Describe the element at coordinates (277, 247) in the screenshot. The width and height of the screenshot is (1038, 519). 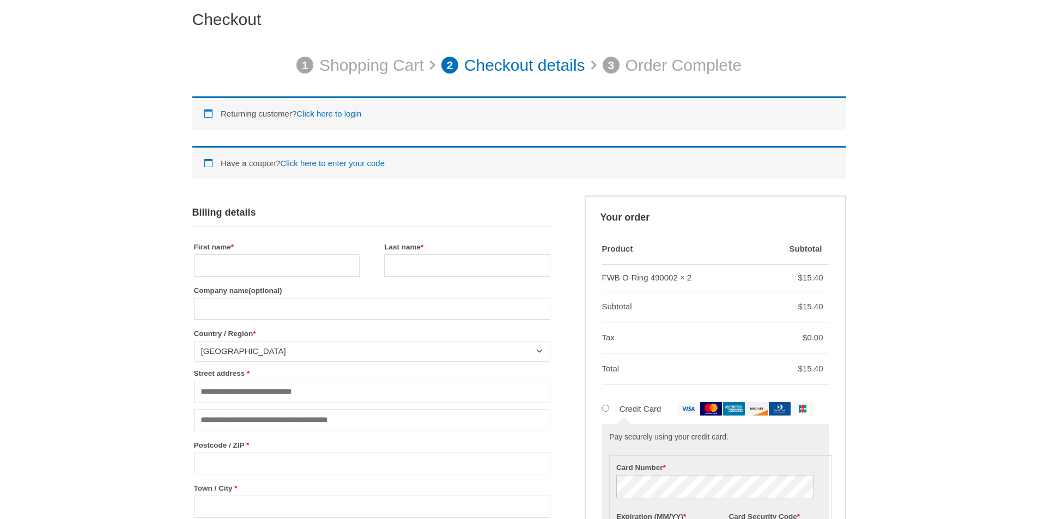
I see `label: First name` at that location.